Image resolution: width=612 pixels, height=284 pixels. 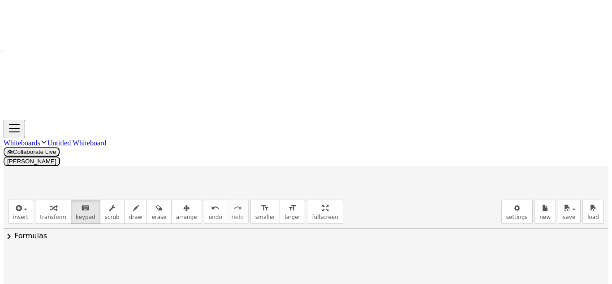 What do you see at coordinates (77, 142) in the screenshot?
I see `a: Untitled Whiteboard` at bounding box center [77, 142].